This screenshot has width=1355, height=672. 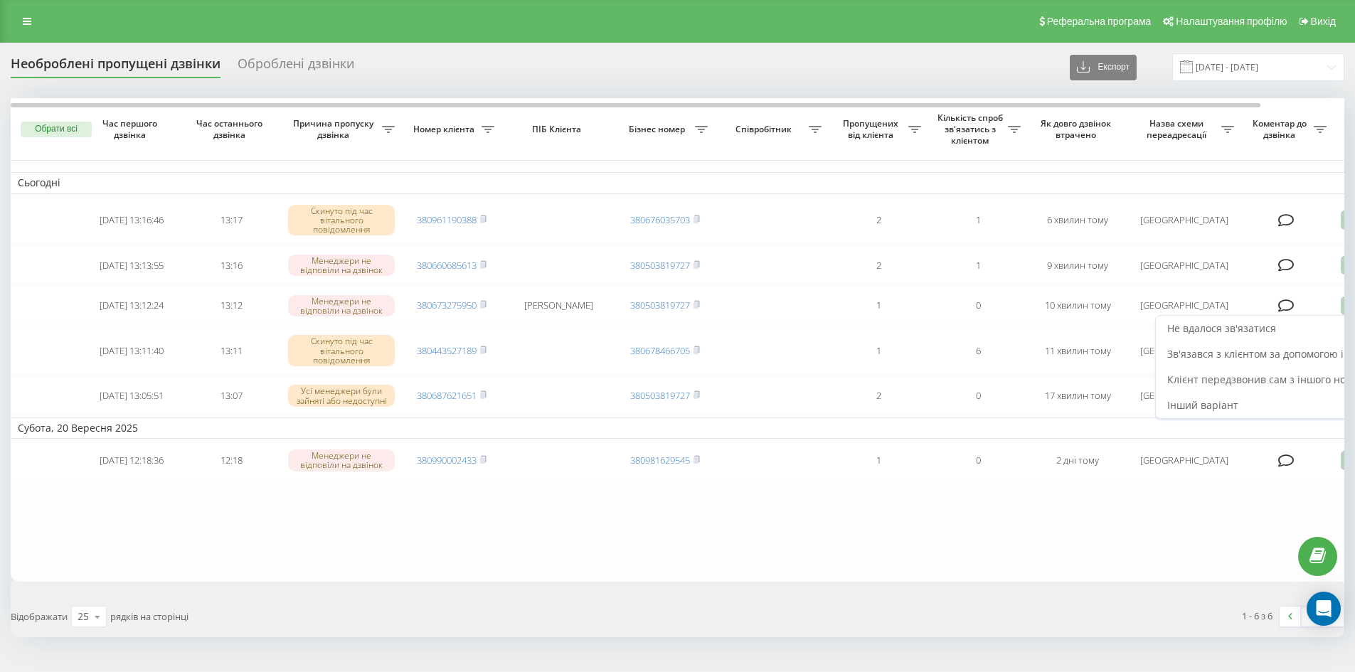 I want to click on span: ПІБ Клієнта, so click(x=558, y=129).